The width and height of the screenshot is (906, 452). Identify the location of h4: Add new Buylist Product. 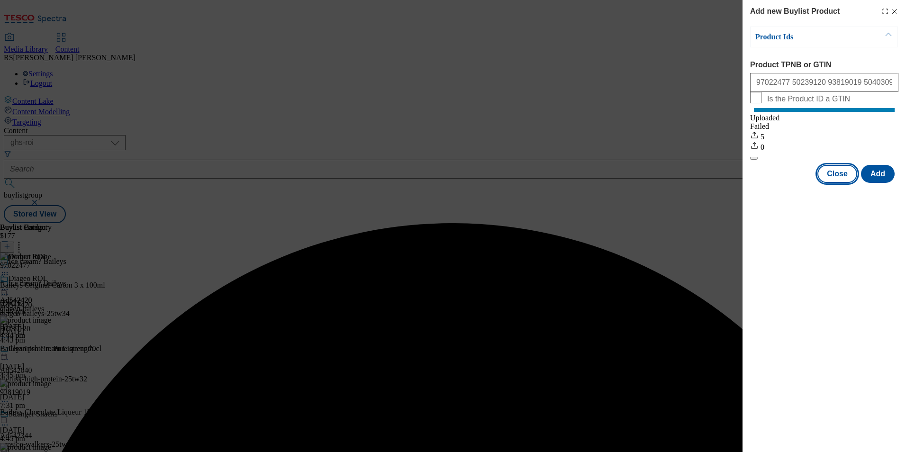
(794, 11).